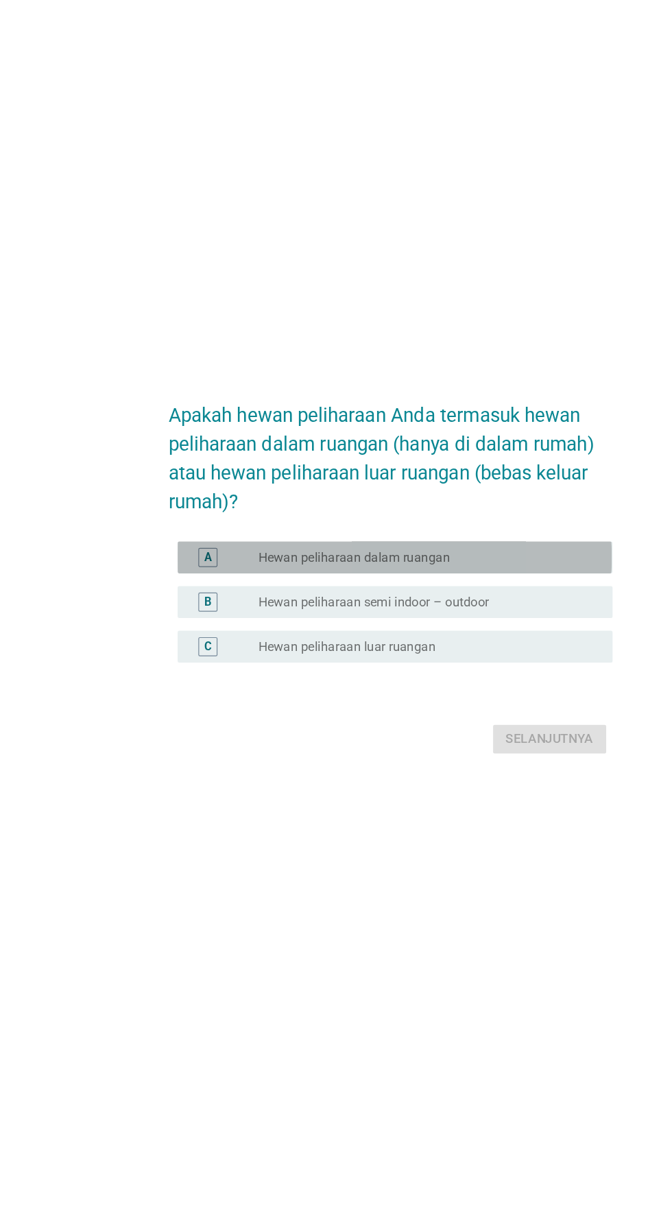 The height and width of the screenshot is (1210, 672). I want to click on font: Hewan peliharaan dalam ruangan, so click(305, 558).